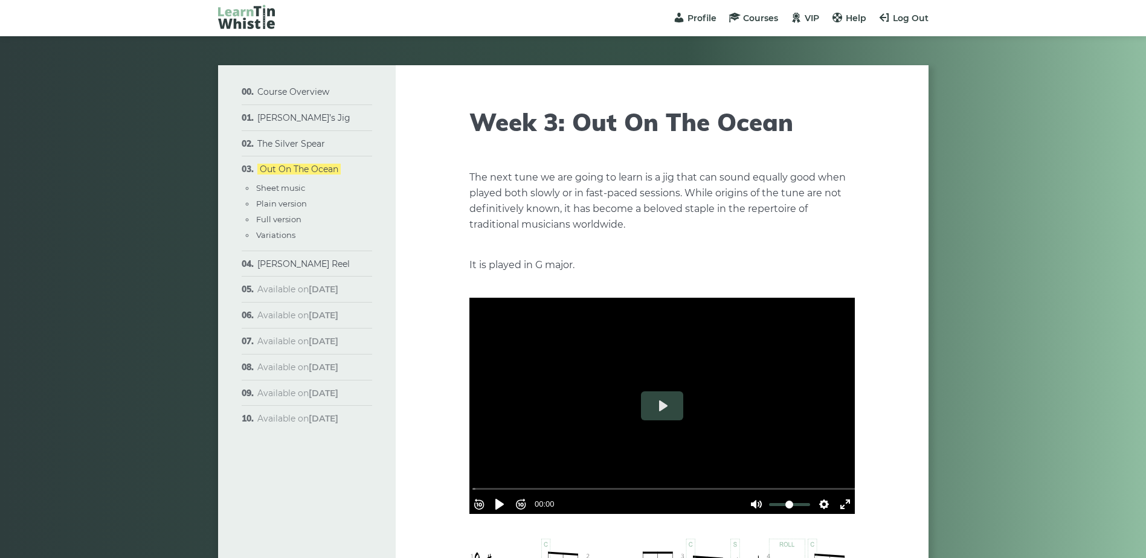 The width and height of the screenshot is (1146, 558). What do you see at coordinates (702, 18) in the screenshot?
I see `span: Profile` at bounding box center [702, 18].